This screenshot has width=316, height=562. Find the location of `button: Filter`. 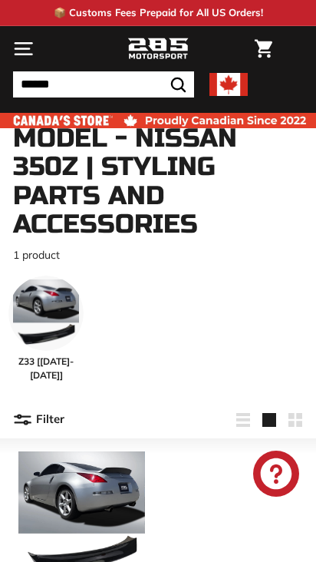

button: Filter is located at coordinates (38, 420).